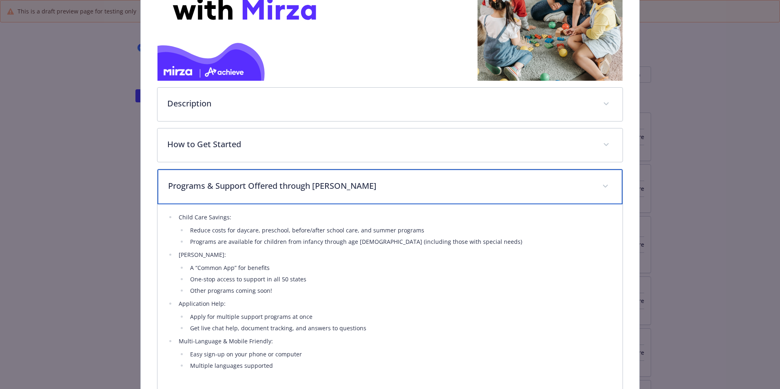 The height and width of the screenshot is (389, 780). What do you see at coordinates (395, 354) in the screenshot?
I see `li: Multi-Language & Mobile Friendly:` at bounding box center [395, 354].